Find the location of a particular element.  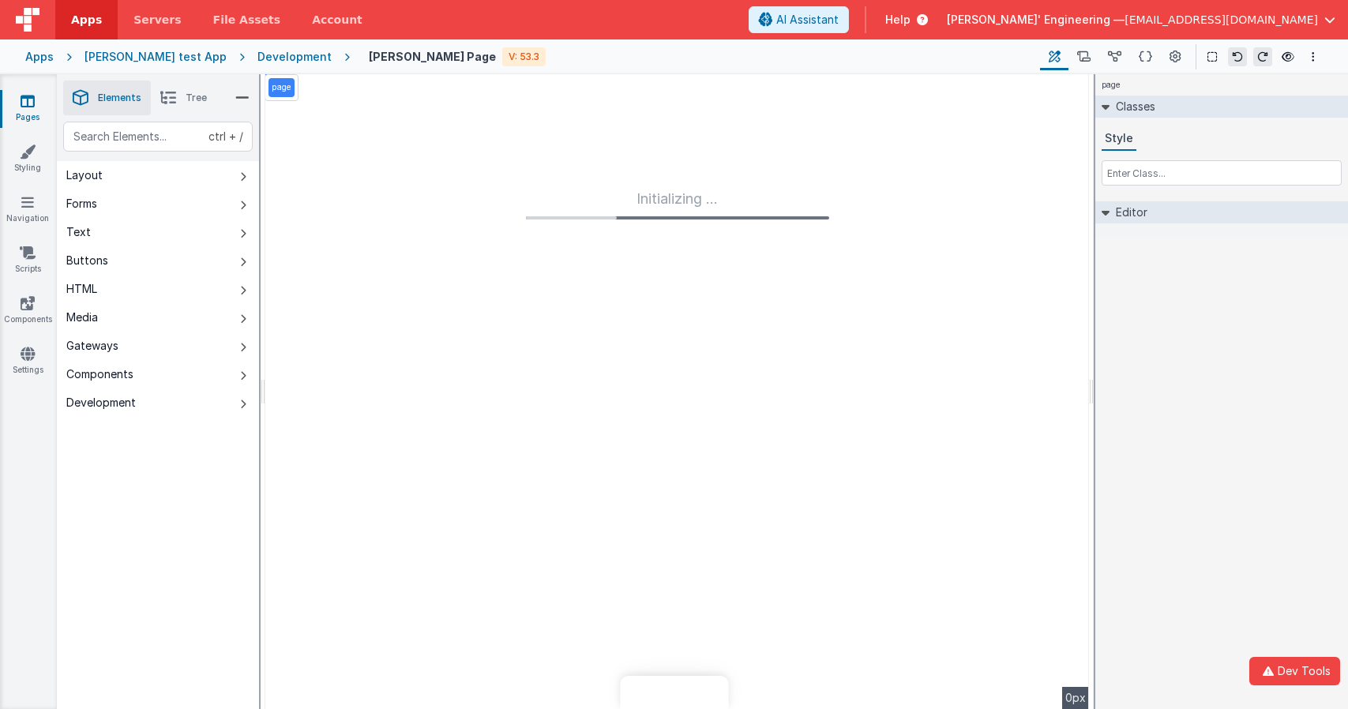

button: Buttons is located at coordinates (158, 261).